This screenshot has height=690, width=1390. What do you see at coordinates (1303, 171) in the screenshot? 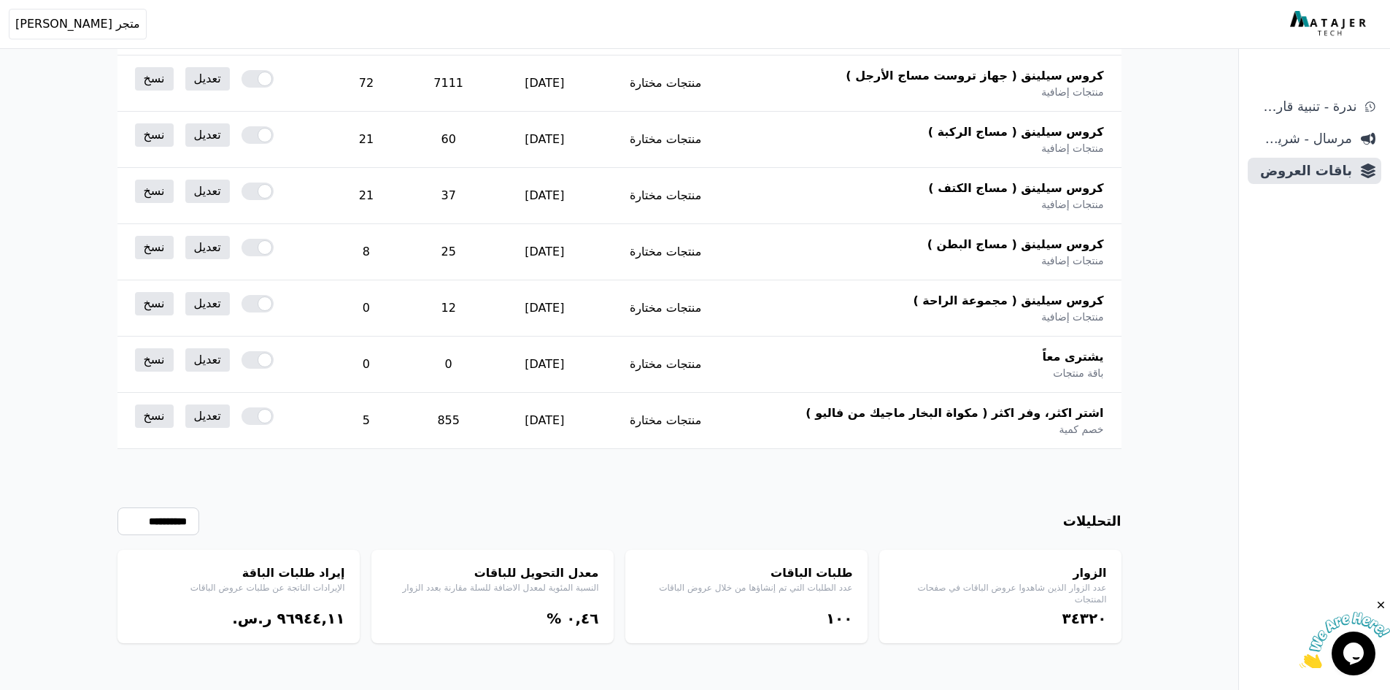
I see `span: باقات العروض` at bounding box center [1303, 171].